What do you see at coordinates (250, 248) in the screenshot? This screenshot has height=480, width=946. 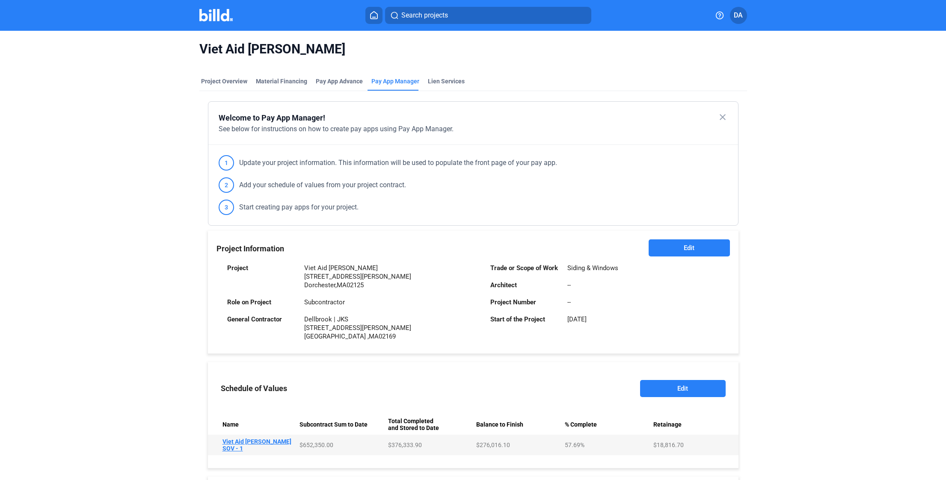 I see `span: Project Information` at bounding box center [250, 248].